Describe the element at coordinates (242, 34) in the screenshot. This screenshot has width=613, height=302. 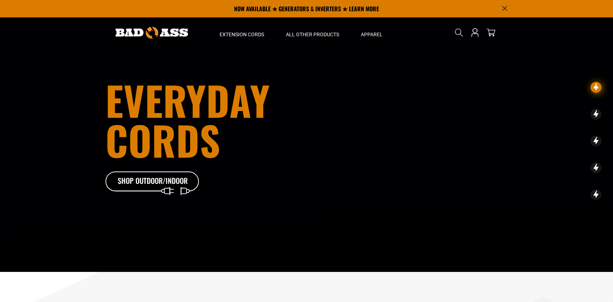
I see `span: Extension Cords` at that location.